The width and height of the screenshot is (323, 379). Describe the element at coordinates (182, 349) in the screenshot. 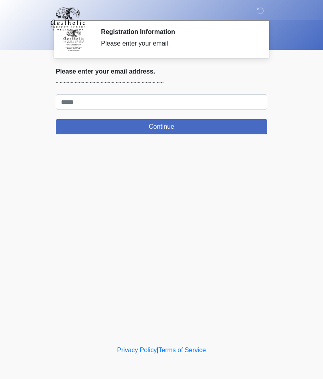

I see `a: Terms of Service` at that location.